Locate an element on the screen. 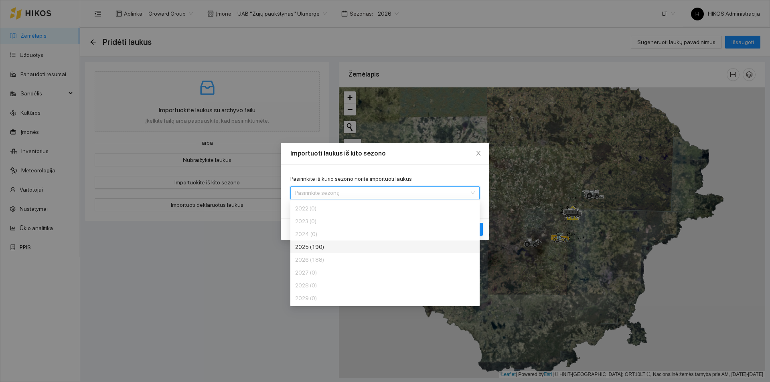 The height and width of the screenshot is (382, 770). label: Pasirinkite iš kurio sezono norite importuoti laukus is located at coordinates (351, 179).